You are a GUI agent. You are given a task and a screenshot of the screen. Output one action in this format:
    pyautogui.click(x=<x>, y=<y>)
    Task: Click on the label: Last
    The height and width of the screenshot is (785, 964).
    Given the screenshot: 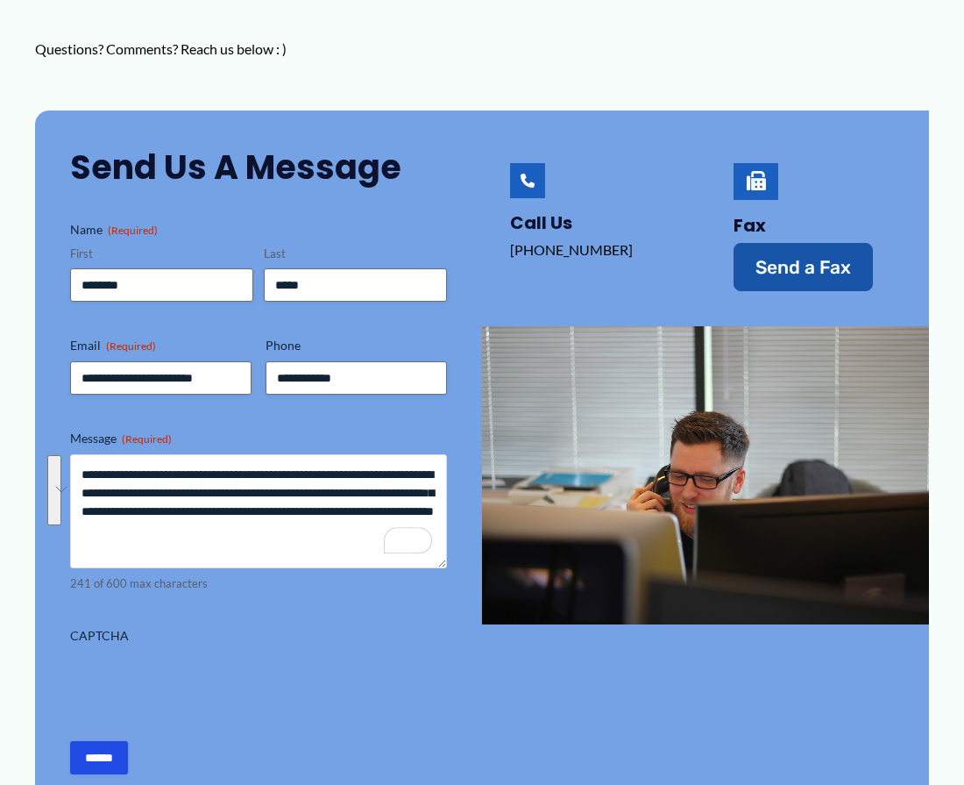 What is the action you would take?
    pyautogui.click(x=355, y=253)
    